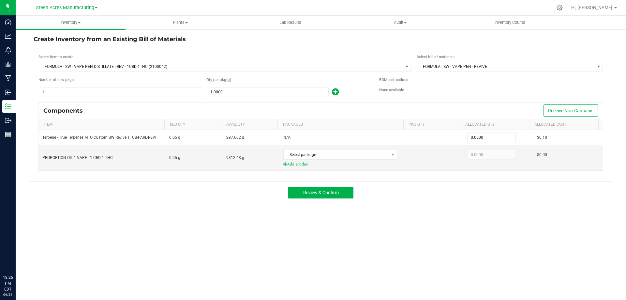 The width and height of the screenshot is (626, 300). Describe the element at coordinates (56, 80) in the screenshot. I see `span: Number of new packages to create` at that location.